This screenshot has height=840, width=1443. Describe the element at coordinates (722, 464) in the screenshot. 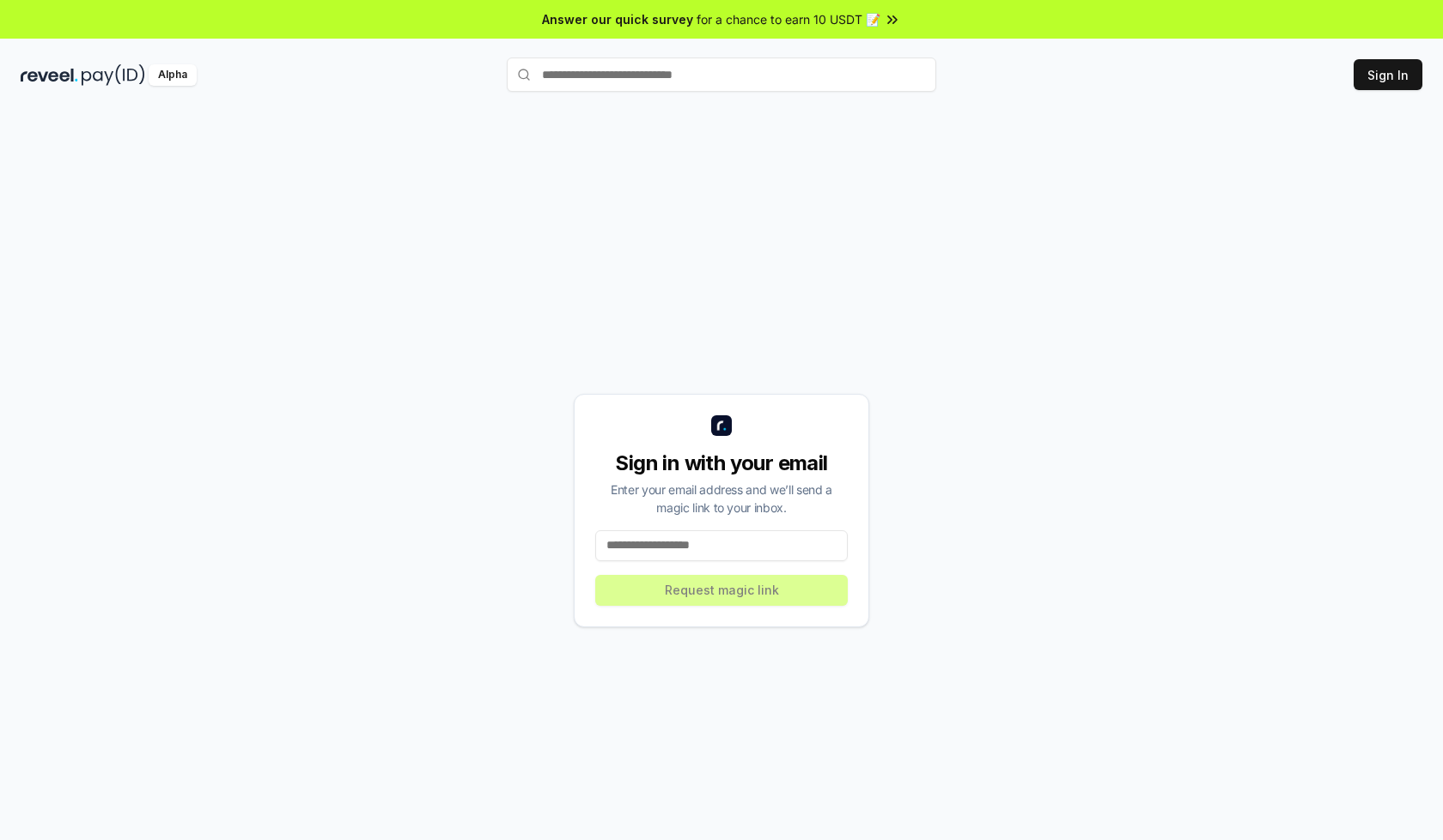

I see `div: Sign in with your email` at that location.